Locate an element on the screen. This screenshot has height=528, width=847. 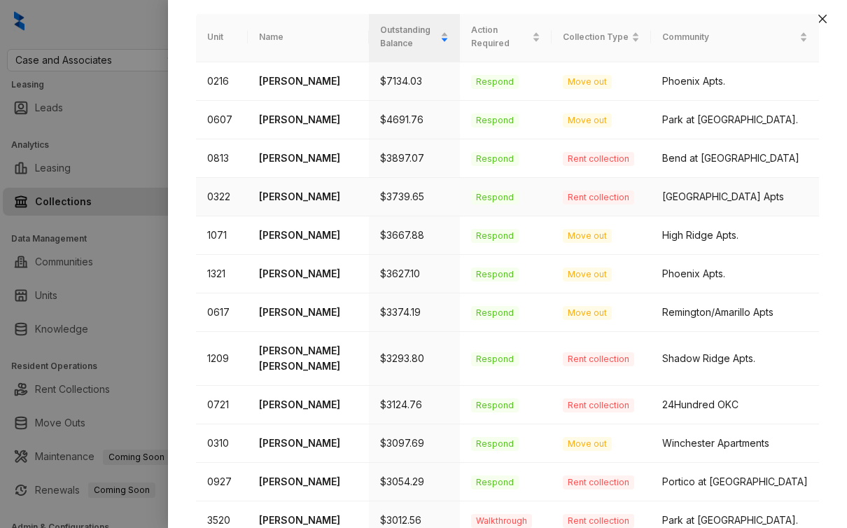
th: Unit is located at coordinates (222, 37).